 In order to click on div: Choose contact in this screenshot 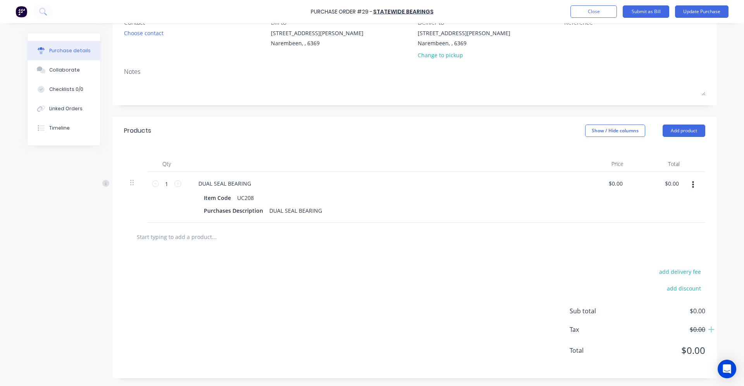, I will do `click(144, 33)`.